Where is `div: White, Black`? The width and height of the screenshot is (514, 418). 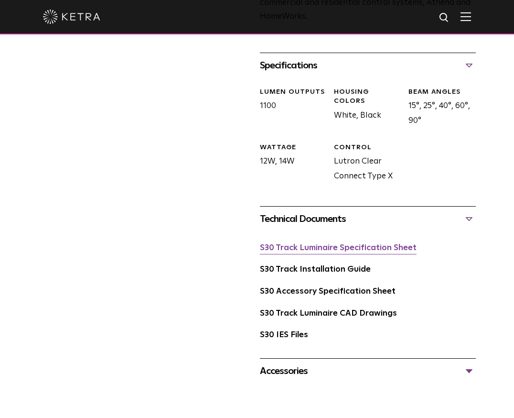 div: White, Black is located at coordinates (364, 108).